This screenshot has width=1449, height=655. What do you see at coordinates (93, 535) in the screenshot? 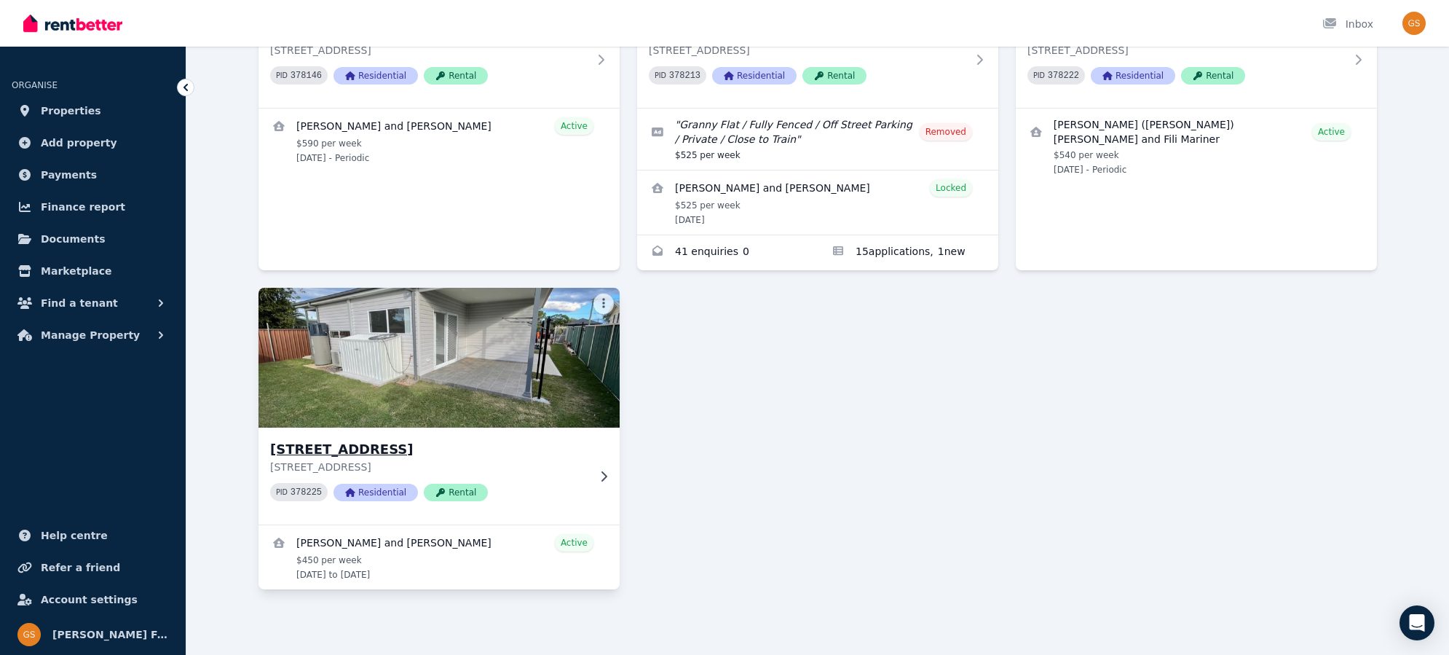
I see `a: Help centre` at bounding box center [93, 535].